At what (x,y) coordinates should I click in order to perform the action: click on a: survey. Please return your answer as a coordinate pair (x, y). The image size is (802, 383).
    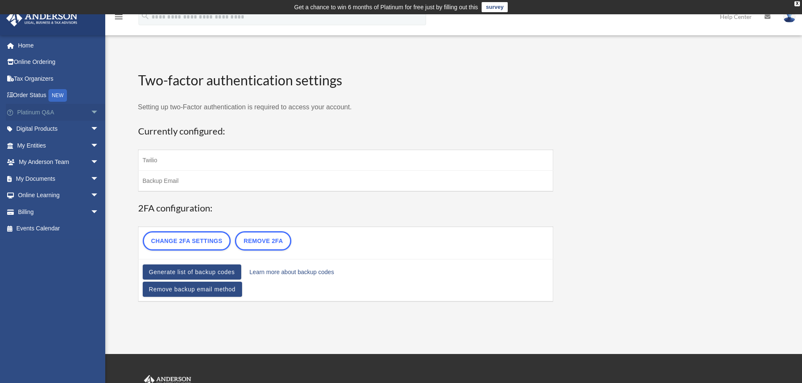
    Looking at the image, I should click on (495, 7).